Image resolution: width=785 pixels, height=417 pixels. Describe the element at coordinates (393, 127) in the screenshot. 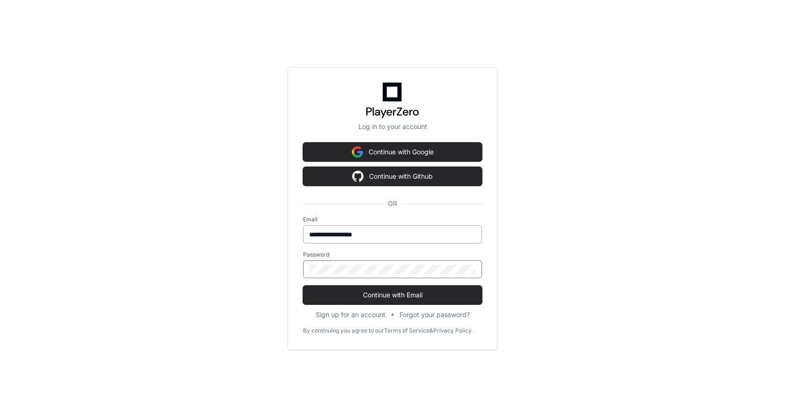

I see `p: Log in to your account` at that location.